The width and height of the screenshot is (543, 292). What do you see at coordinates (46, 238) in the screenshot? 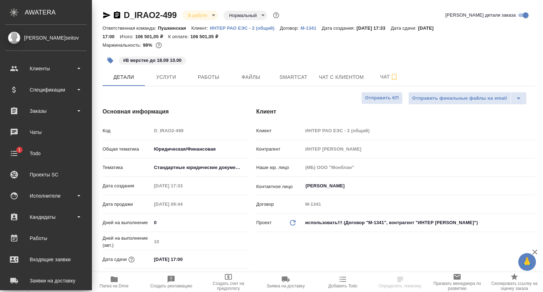
I see `div: Работы` at bounding box center [46, 238].